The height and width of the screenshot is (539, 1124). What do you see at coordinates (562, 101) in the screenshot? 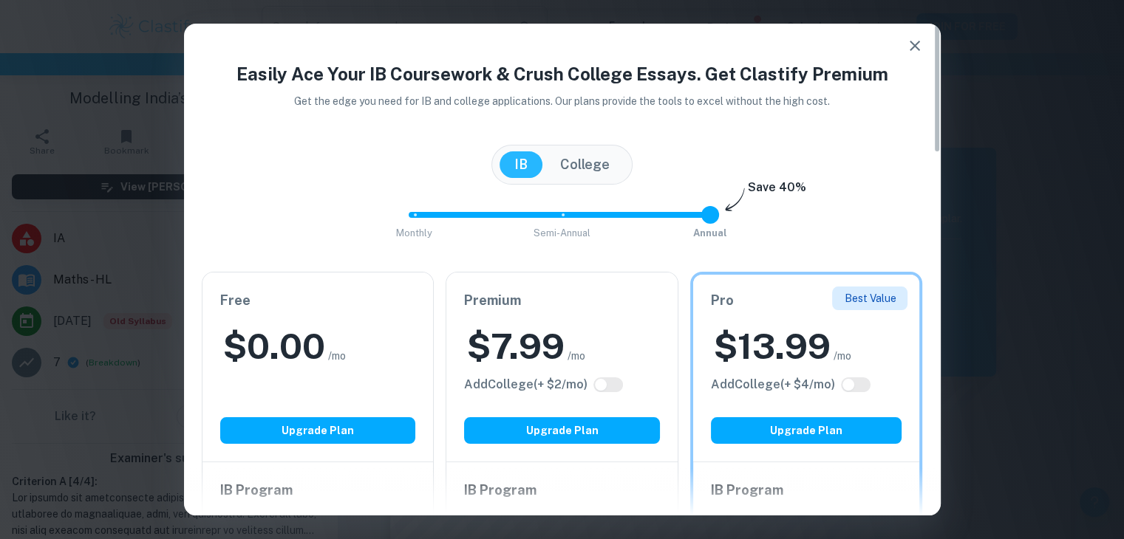
I see `p: Get the edge you need for IB and college applications. Our plans provide the tools to excel witho...` at bounding box center [562, 101].